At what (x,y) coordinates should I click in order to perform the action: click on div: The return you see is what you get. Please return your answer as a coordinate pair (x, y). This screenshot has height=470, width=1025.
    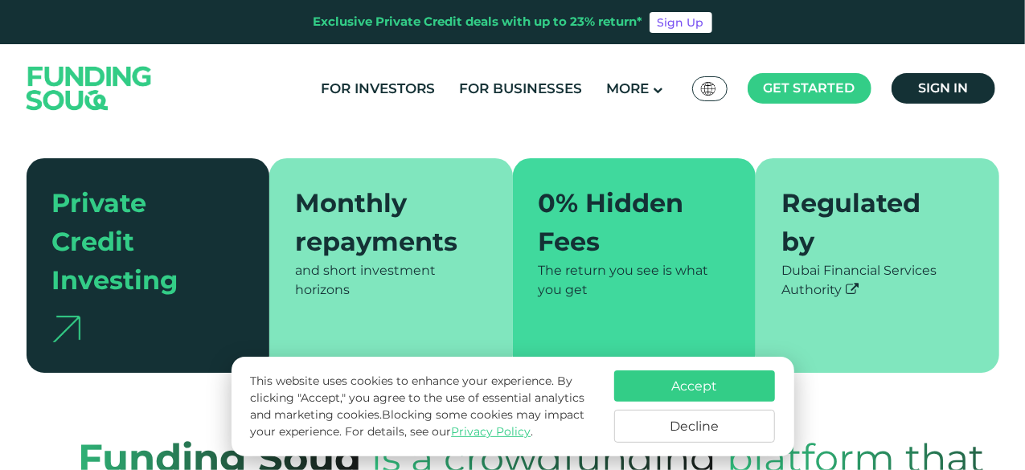
    Looking at the image, I should click on (634, 281).